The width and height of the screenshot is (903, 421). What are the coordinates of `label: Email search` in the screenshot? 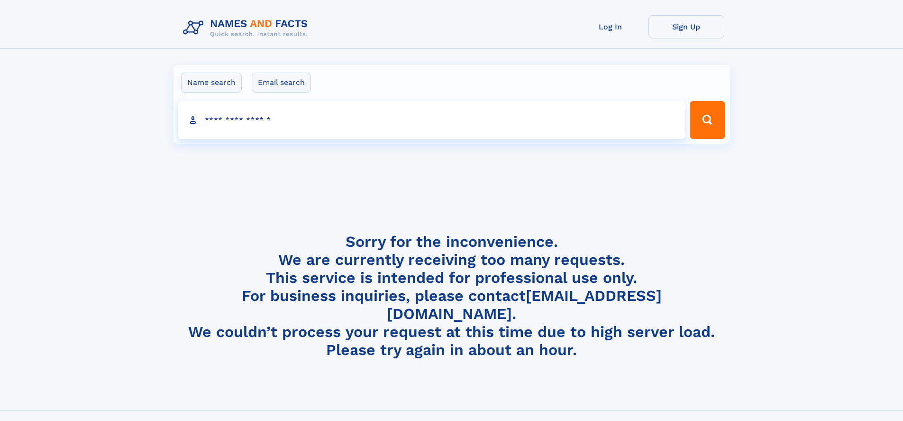 It's located at (281, 83).